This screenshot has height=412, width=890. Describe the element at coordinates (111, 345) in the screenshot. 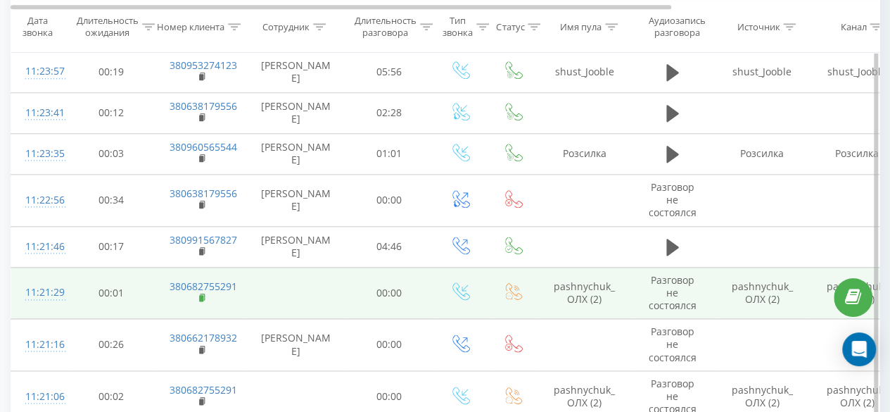

I see `td: 00:26` at that location.